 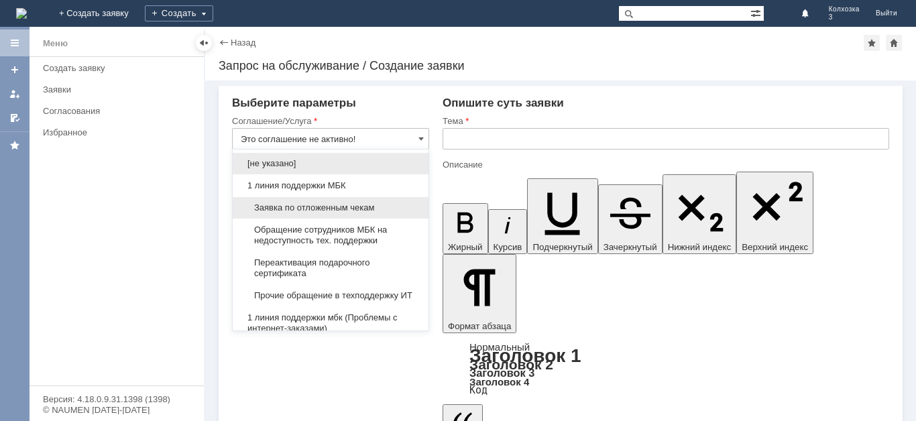 I want to click on span: Расширенный поиск, so click(x=757, y=12).